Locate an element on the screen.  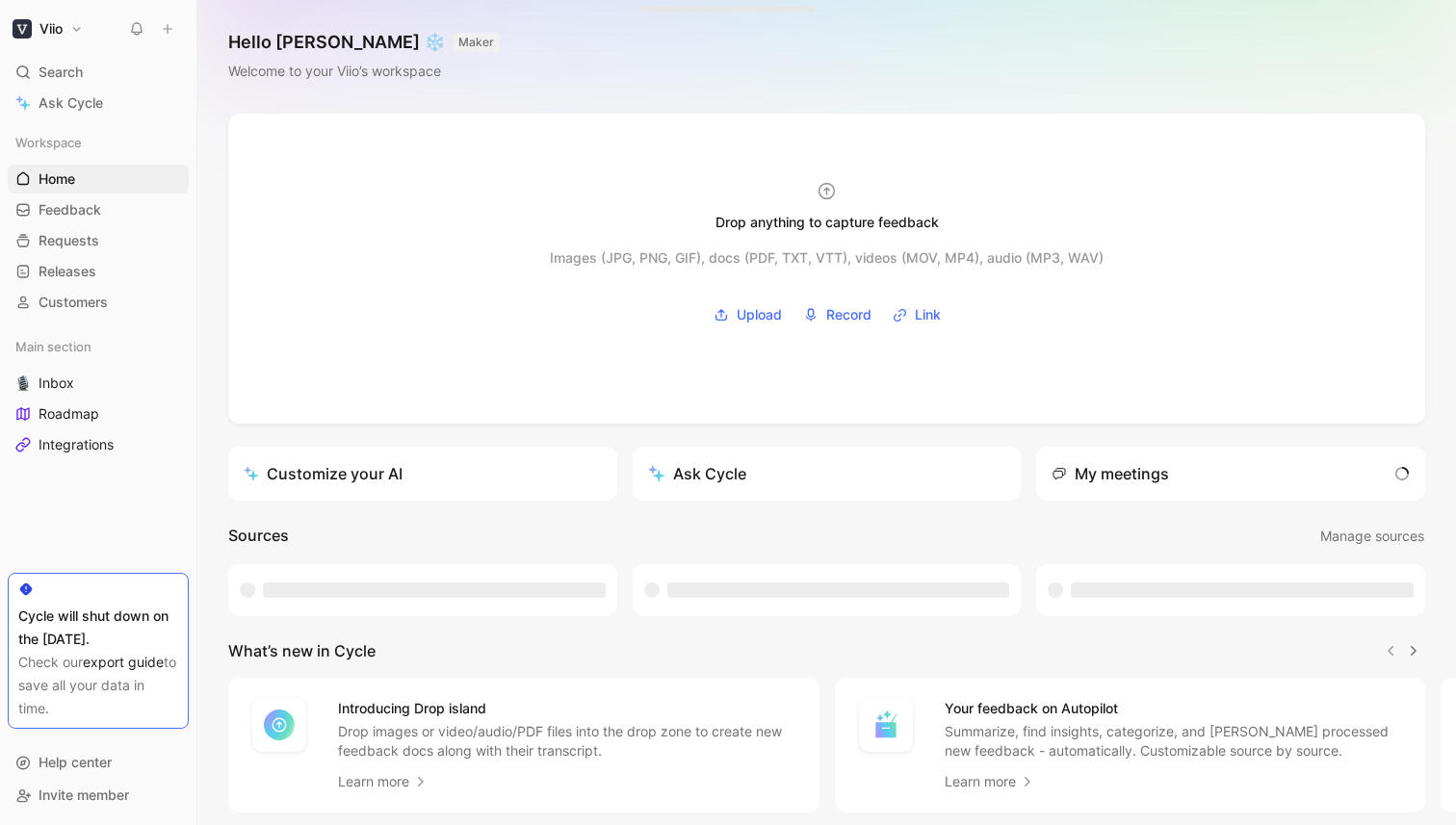
button: Record is located at coordinates (837, 315).